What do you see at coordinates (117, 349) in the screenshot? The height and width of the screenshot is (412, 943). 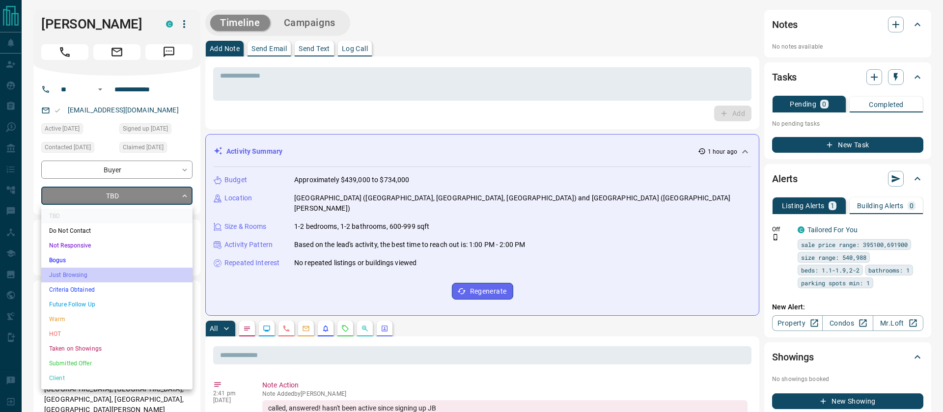 I see `li: Taken on Showings` at bounding box center [117, 349].